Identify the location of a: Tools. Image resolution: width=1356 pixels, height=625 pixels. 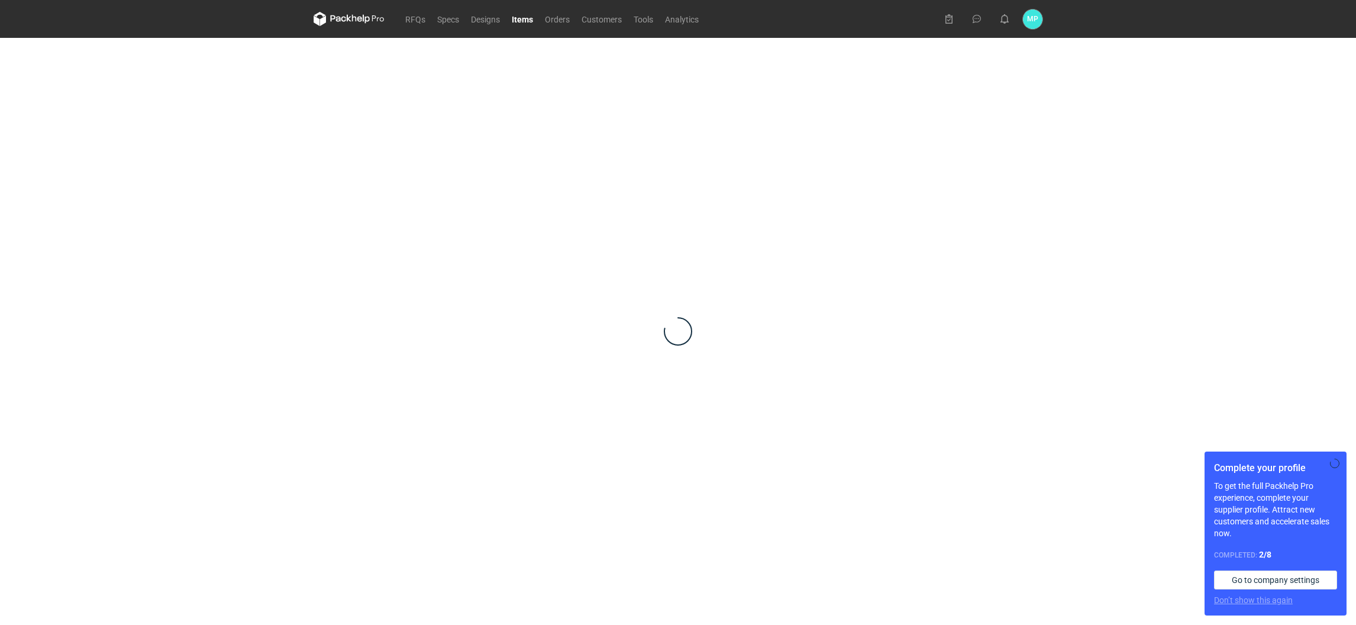
(643, 19).